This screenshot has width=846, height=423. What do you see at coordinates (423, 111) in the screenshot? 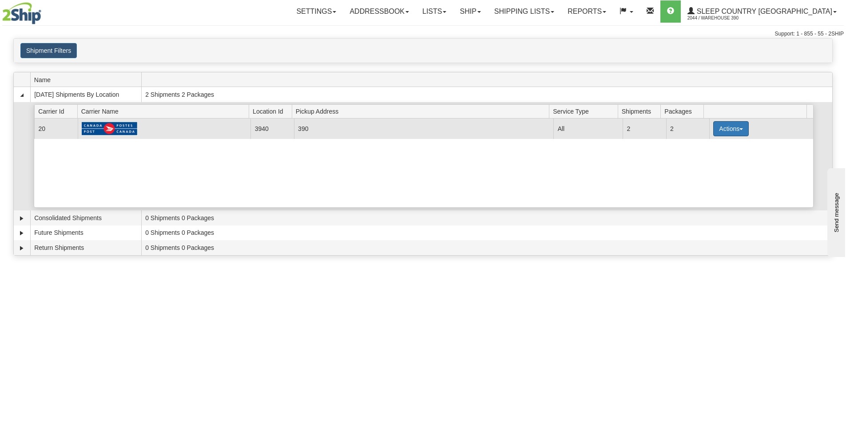
I see `span: Pickup Address` at bounding box center [423, 111].